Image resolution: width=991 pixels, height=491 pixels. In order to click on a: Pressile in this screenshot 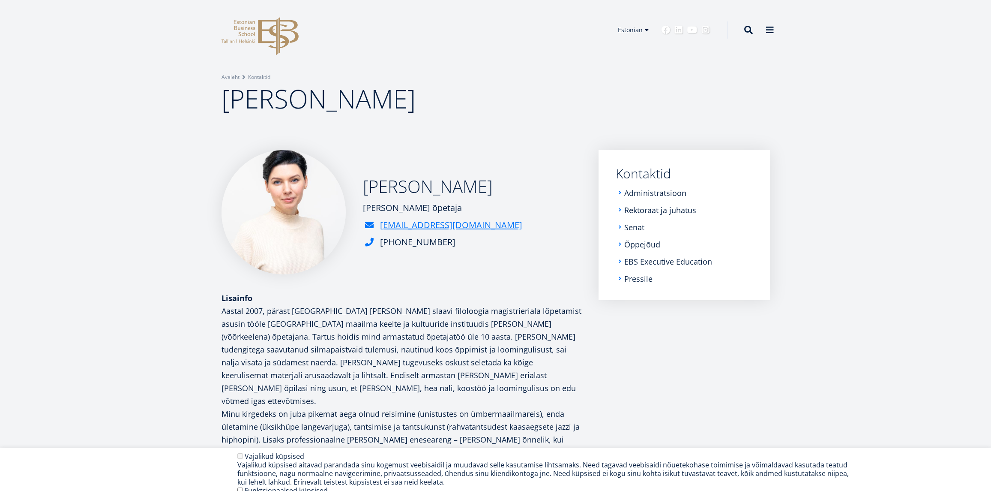, I will do `click(638, 279)`.